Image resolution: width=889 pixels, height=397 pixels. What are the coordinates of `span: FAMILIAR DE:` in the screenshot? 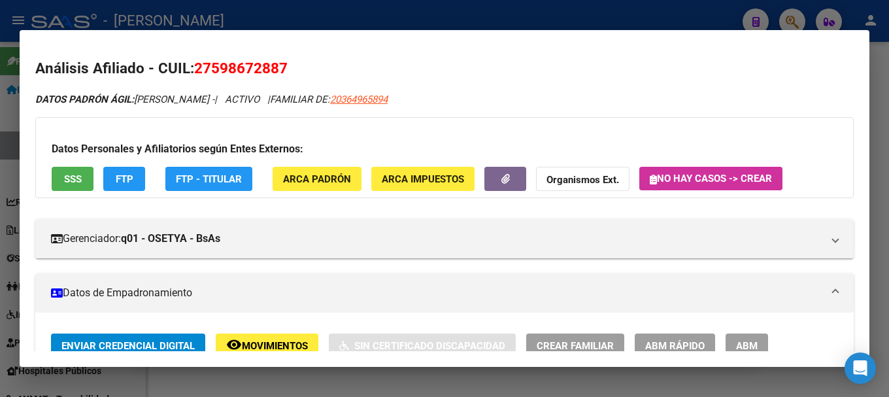 It's located at (329, 99).